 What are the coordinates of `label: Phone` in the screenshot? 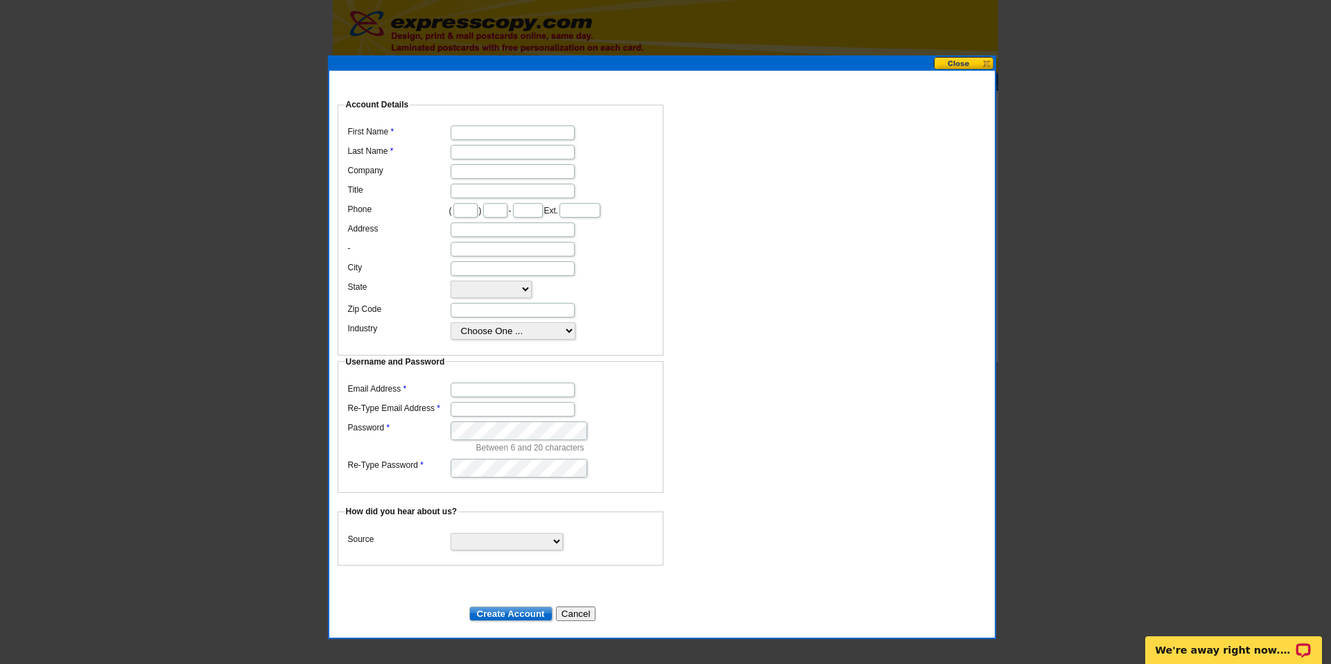 It's located at (399, 209).